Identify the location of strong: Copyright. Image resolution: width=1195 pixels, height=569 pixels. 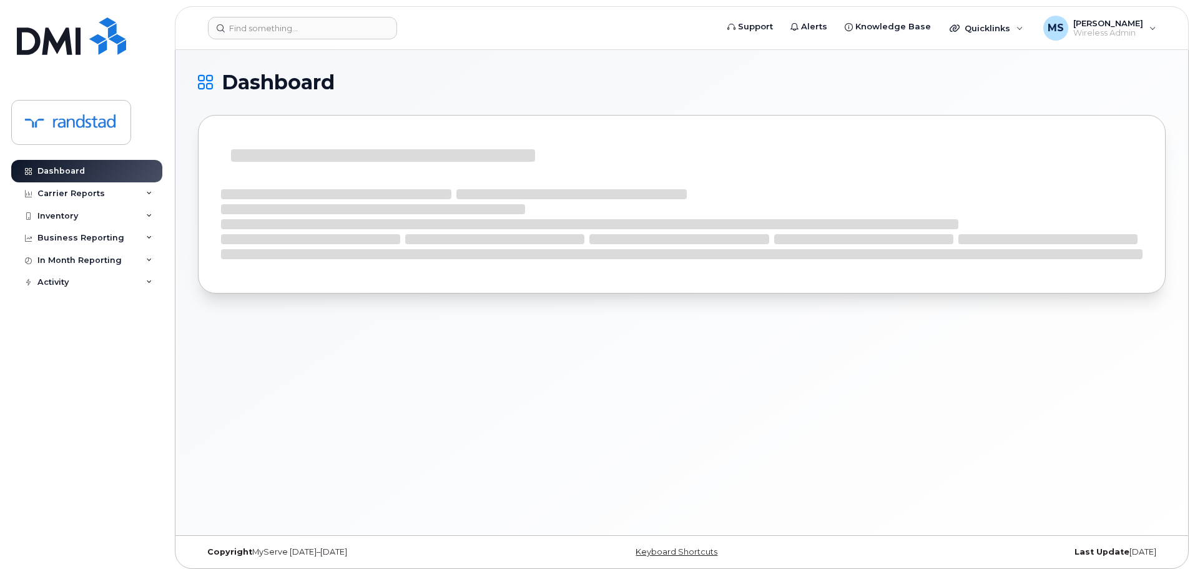
(230, 551).